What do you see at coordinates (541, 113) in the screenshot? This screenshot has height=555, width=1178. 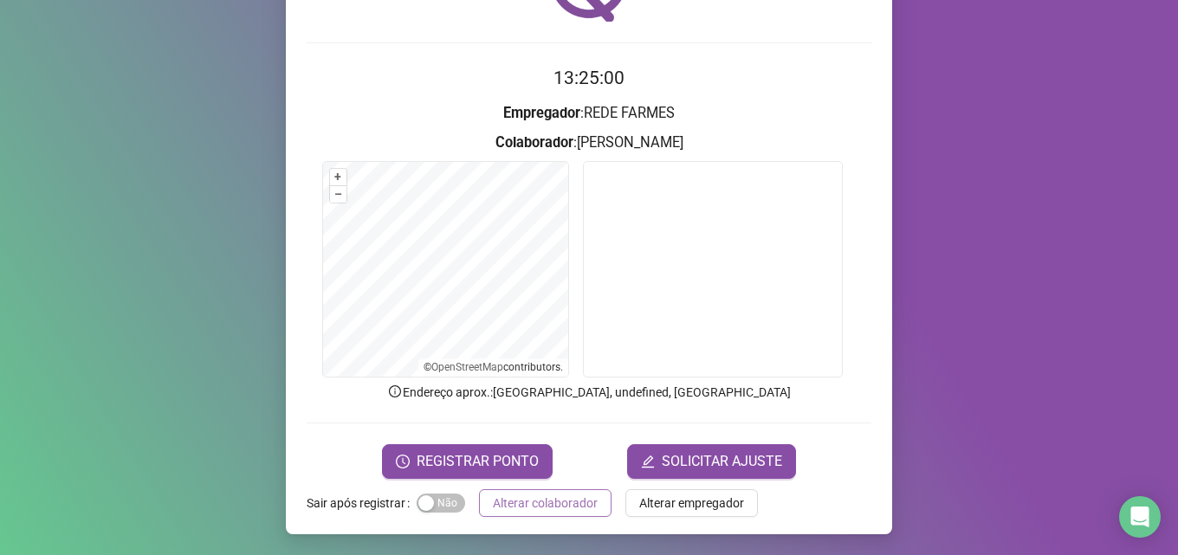 I see `strong: Empregador` at bounding box center [541, 113].